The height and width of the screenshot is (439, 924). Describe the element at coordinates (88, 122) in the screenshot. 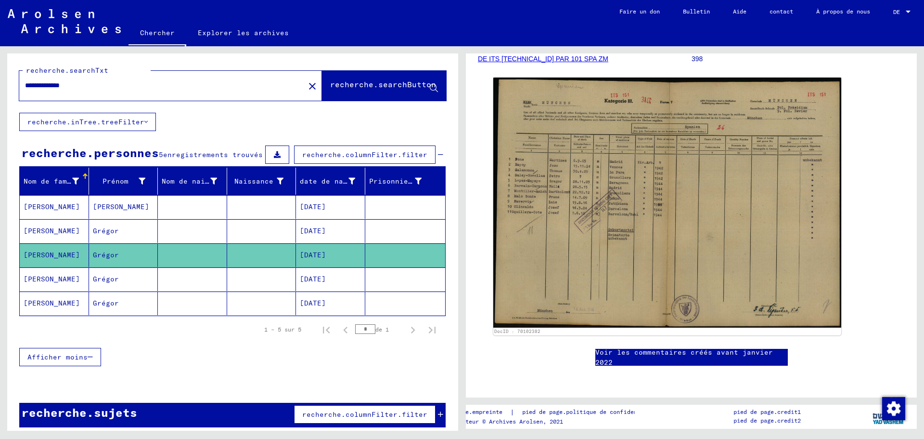

I see `button: recherche.inTree.treeFilter` at that location.